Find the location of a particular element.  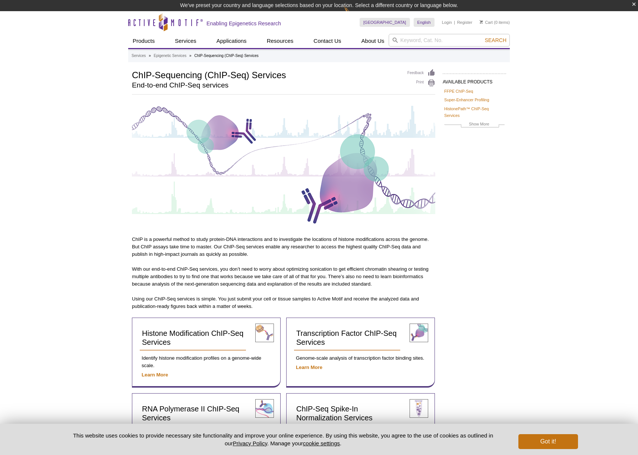

a: HistonePath™ ChIP-Seq Services is located at coordinates (474, 112).